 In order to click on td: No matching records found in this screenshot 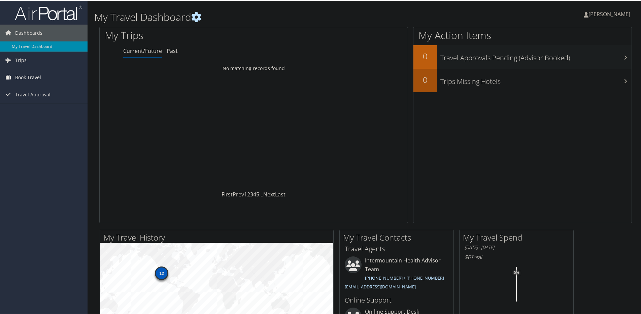, I will do `click(253, 68)`.